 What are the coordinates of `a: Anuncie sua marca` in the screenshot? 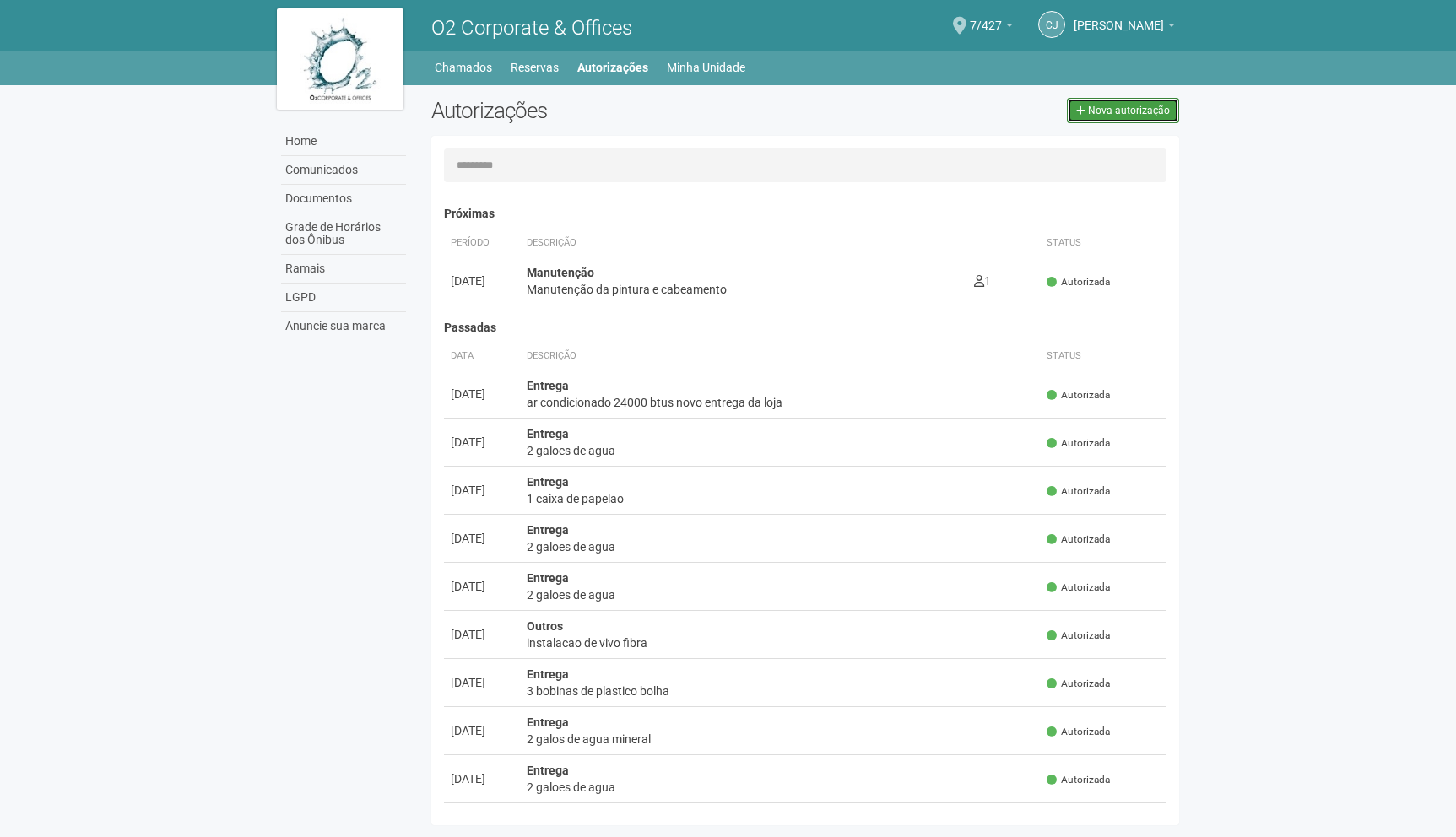 It's located at (344, 325).